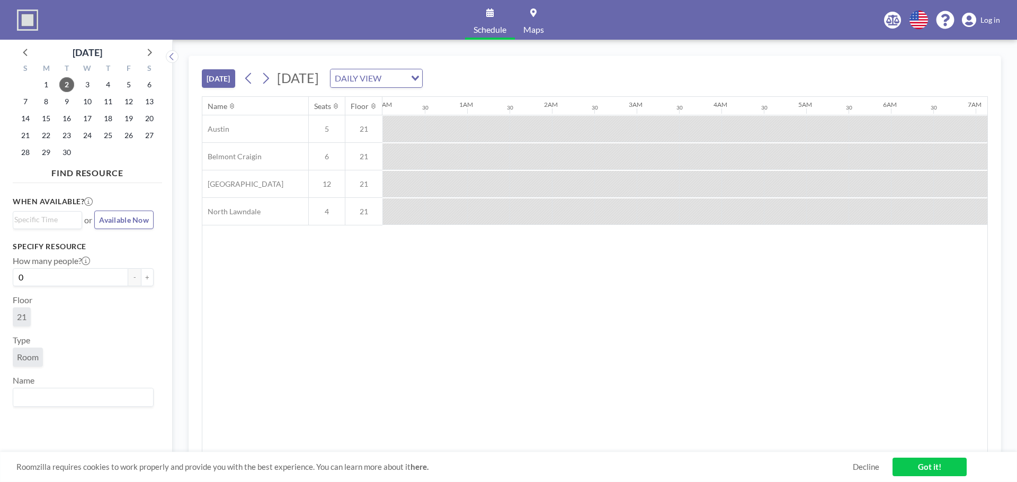 Image resolution: width=1017 pixels, height=482 pixels. What do you see at coordinates (83, 247) in the screenshot?
I see `h3: Specify resource` at bounding box center [83, 247].